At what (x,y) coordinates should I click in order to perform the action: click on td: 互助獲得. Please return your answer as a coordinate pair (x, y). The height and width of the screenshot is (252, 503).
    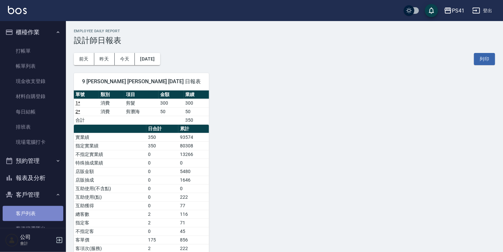
    Looking at the image, I should click on (110, 206).